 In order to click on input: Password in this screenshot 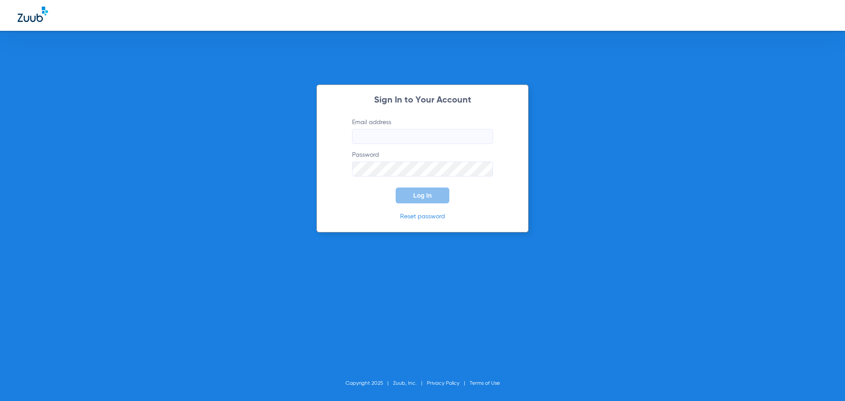, I will do `click(423, 169)`.